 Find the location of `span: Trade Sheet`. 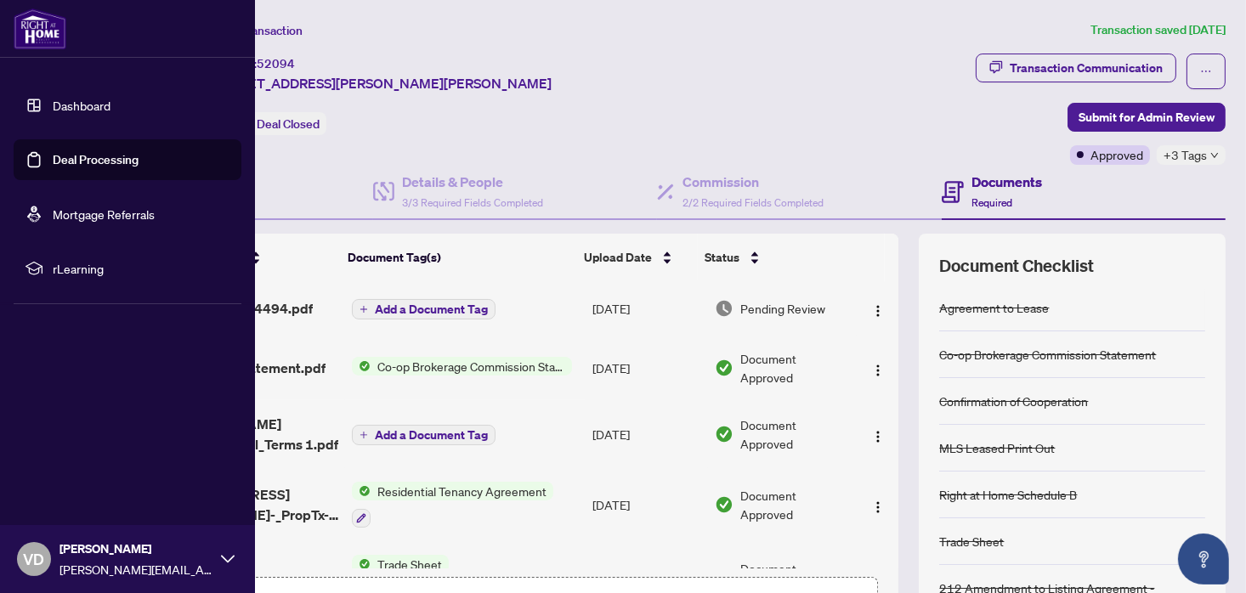

span: Trade Sheet is located at coordinates (410, 564).